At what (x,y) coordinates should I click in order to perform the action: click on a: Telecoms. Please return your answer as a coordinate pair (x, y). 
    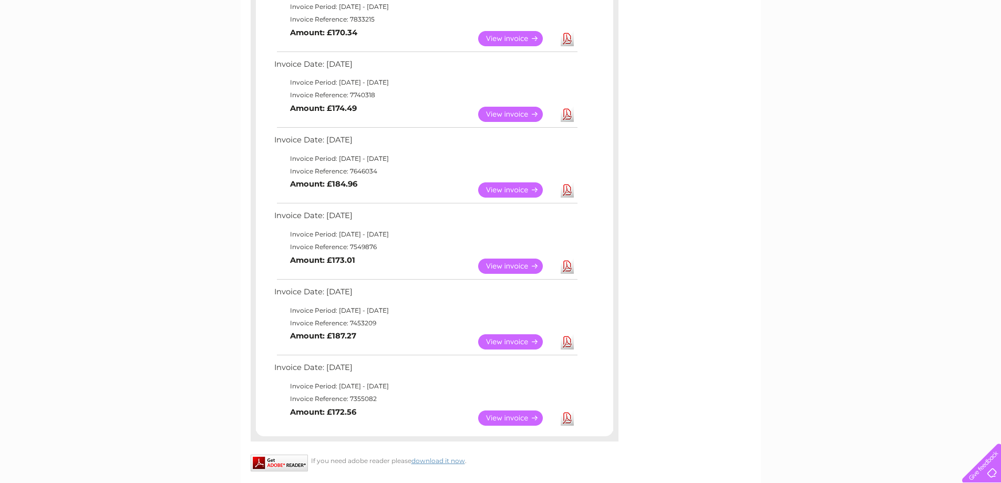
    Looking at the image, I should click on (888, 48).